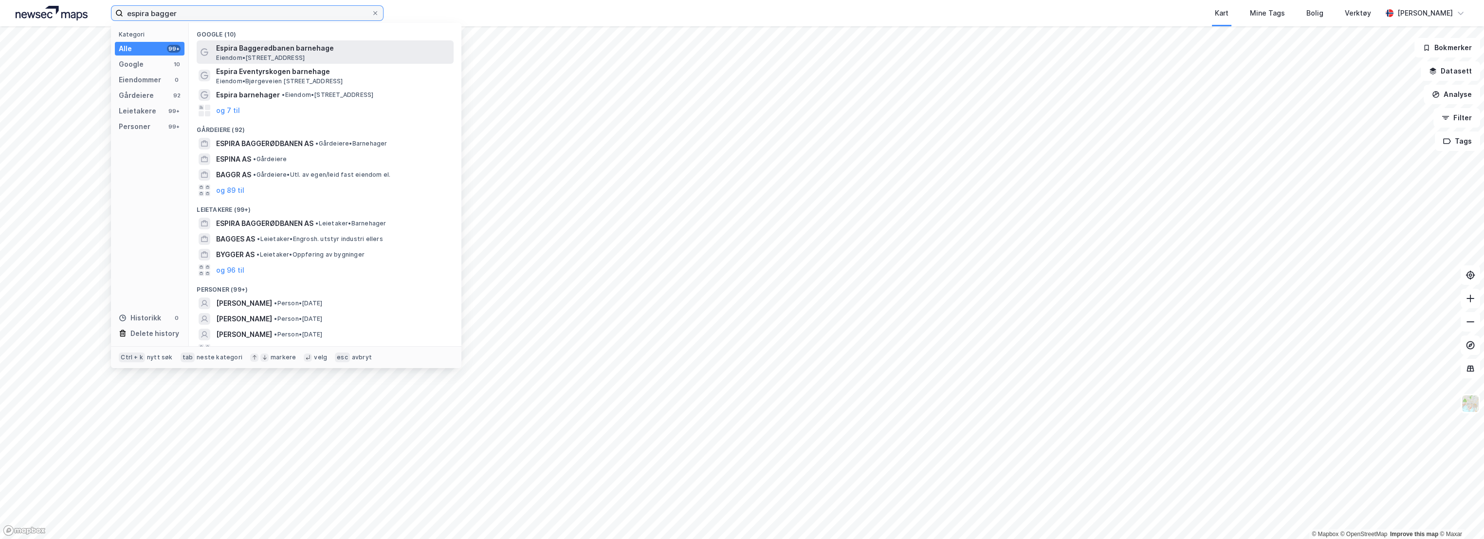 The width and height of the screenshot is (1484, 539). What do you see at coordinates (1267, 13) in the screenshot?
I see `div: Mine Tags` at bounding box center [1267, 13].